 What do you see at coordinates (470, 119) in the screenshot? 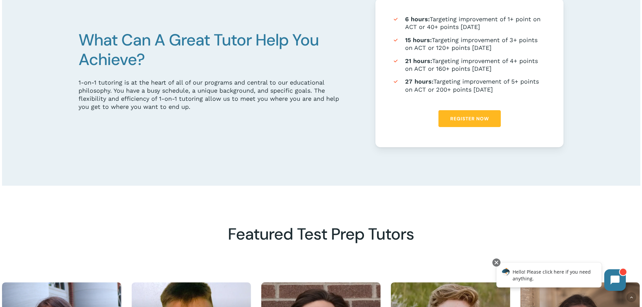
I see `span: Register Now` at bounding box center [470, 119].